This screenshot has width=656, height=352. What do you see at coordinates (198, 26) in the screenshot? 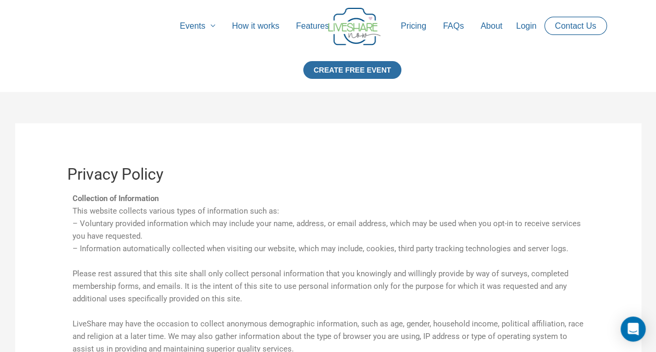
I see `a: Events` at bounding box center [198, 26].